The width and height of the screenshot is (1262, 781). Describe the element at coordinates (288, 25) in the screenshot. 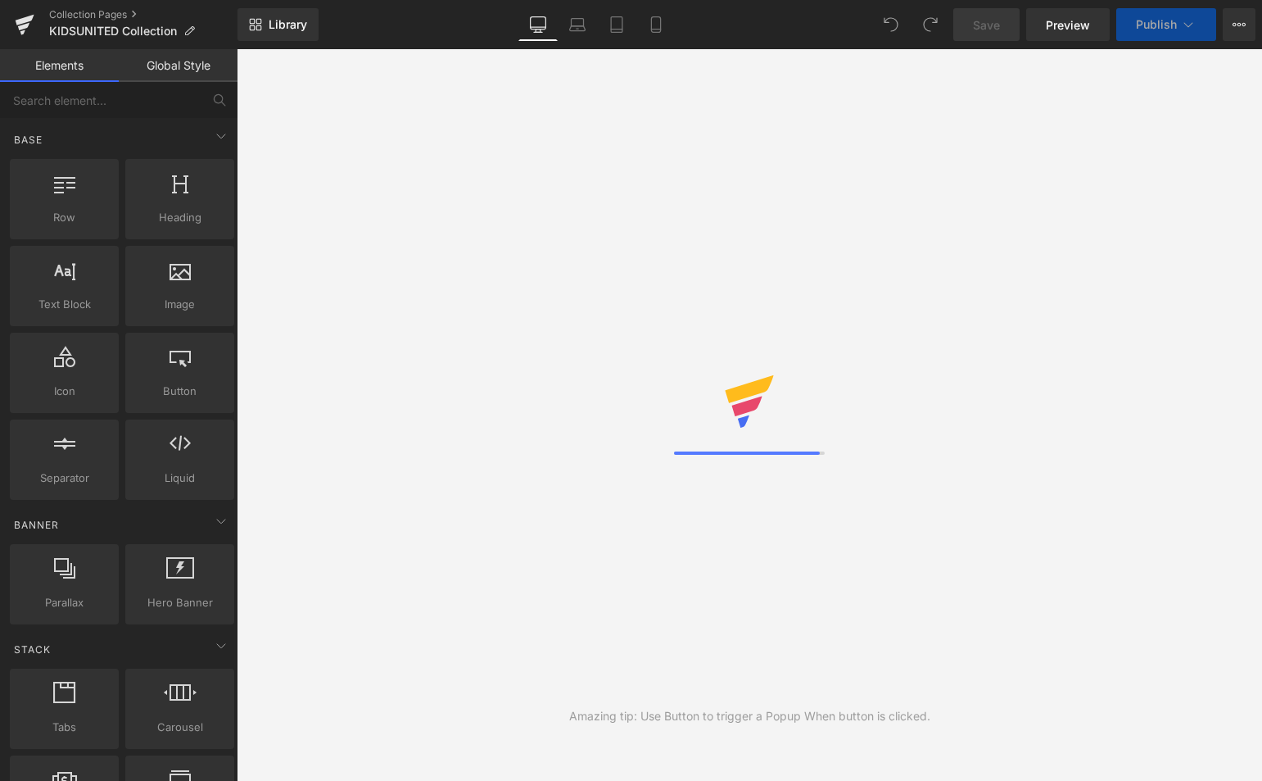

I see `span: Library` at that location.